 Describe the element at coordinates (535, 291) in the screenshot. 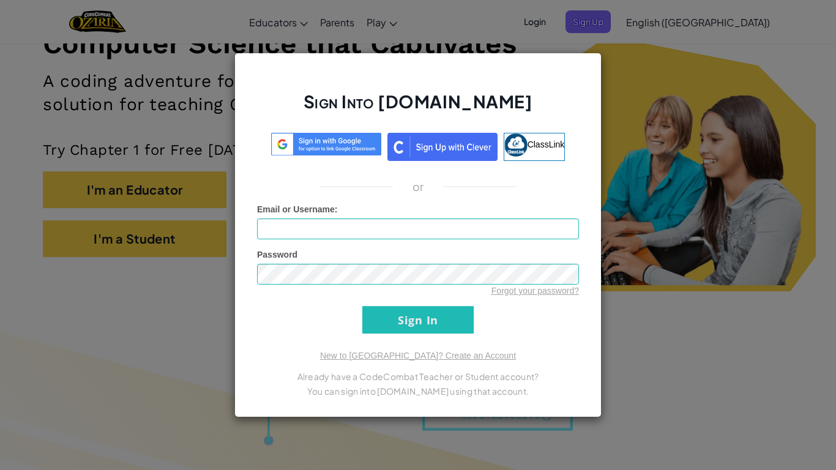

I see `a: Forgot your password?` at that location.